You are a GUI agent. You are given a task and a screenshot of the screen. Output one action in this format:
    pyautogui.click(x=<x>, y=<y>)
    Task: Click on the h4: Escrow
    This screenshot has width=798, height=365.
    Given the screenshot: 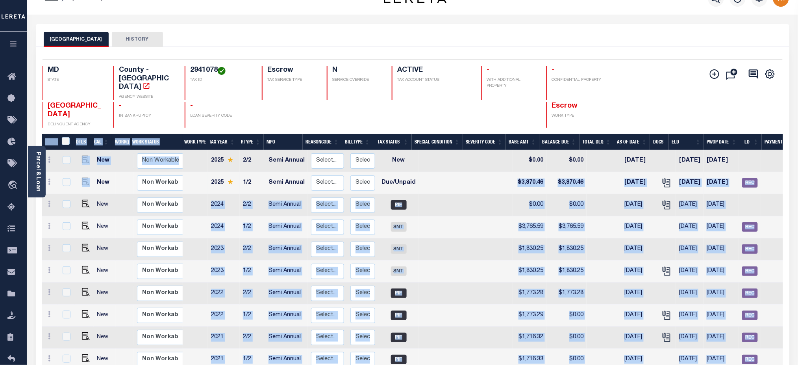 What is the action you would take?
    pyautogui.click(x=292, y=70)
    